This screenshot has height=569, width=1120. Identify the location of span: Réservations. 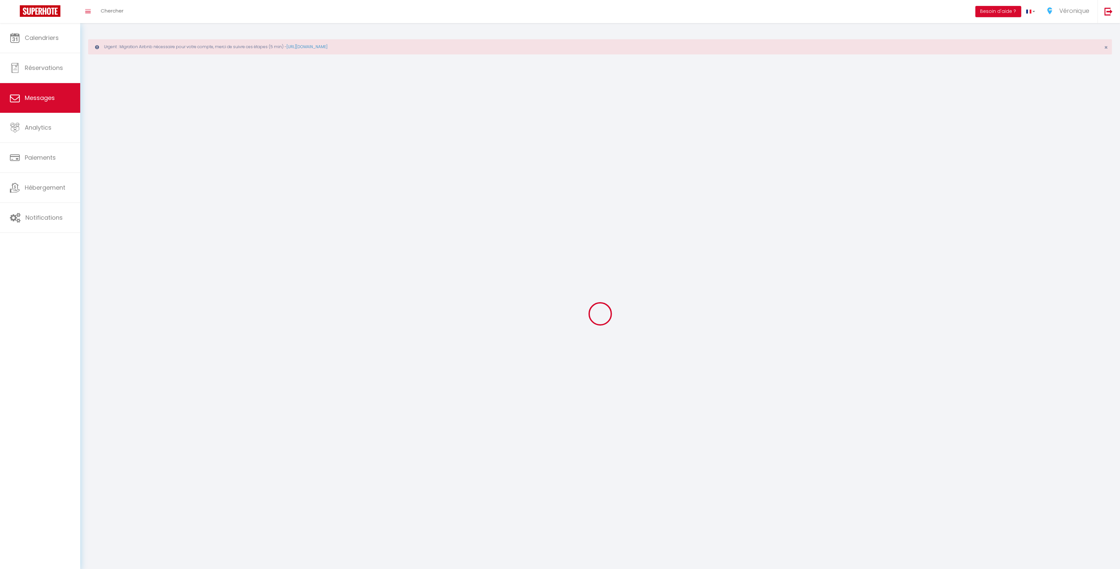
(44, 68).